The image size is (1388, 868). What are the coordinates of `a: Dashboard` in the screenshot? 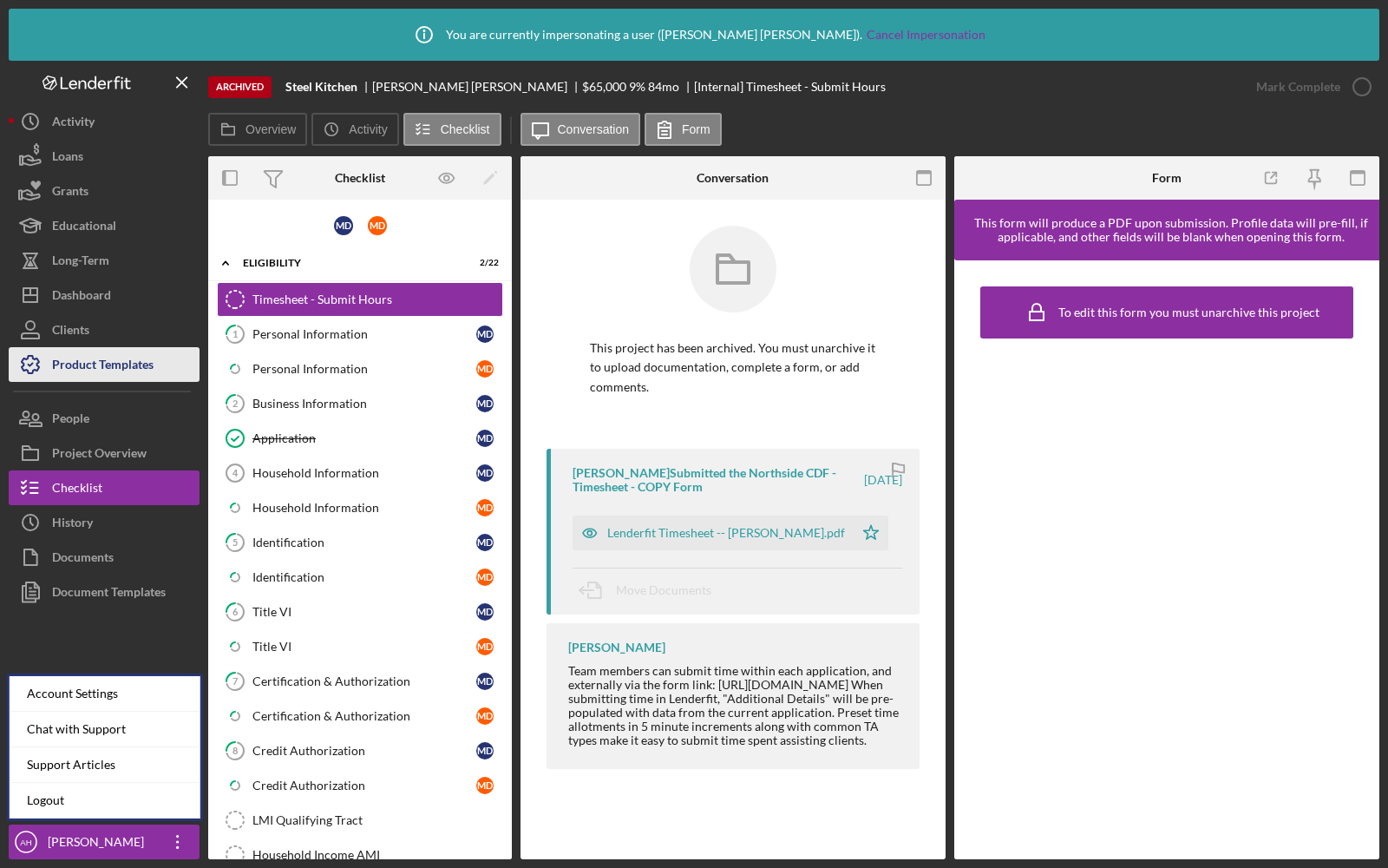 It's located at (104, 295).